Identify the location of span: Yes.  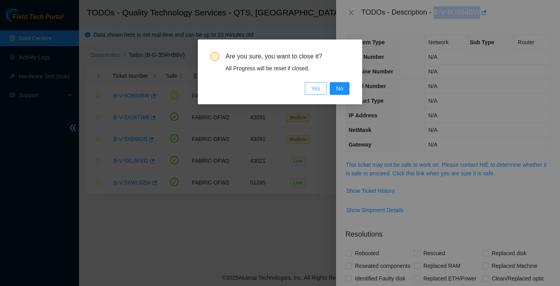
(316, 89).